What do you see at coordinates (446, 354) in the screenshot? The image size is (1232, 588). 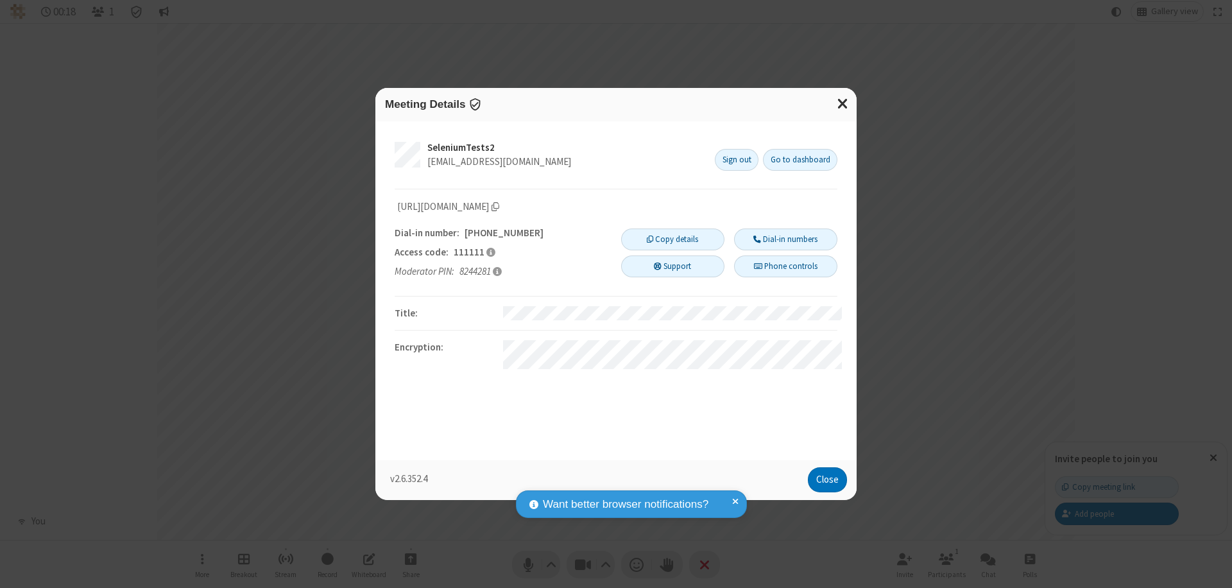 I see `div: Encryption :` at bounding box center [446, 354].